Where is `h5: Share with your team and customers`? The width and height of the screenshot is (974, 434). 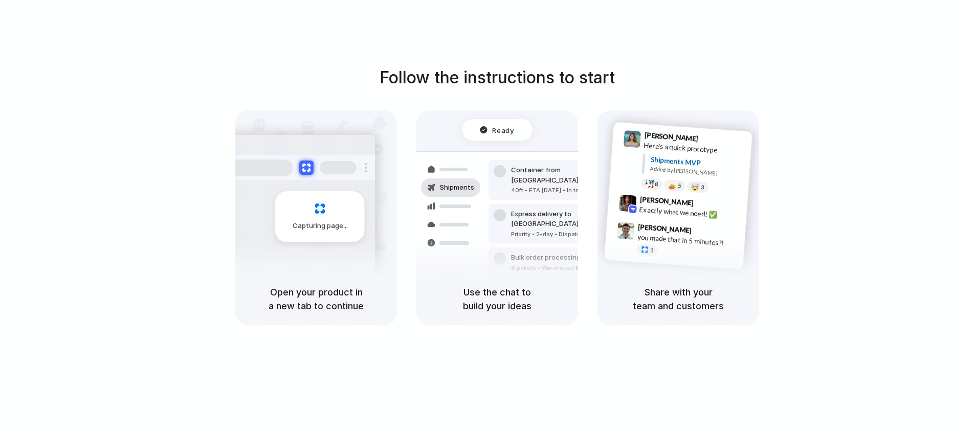 h5: Share with your team and customers is located at coordinates (678, 299).